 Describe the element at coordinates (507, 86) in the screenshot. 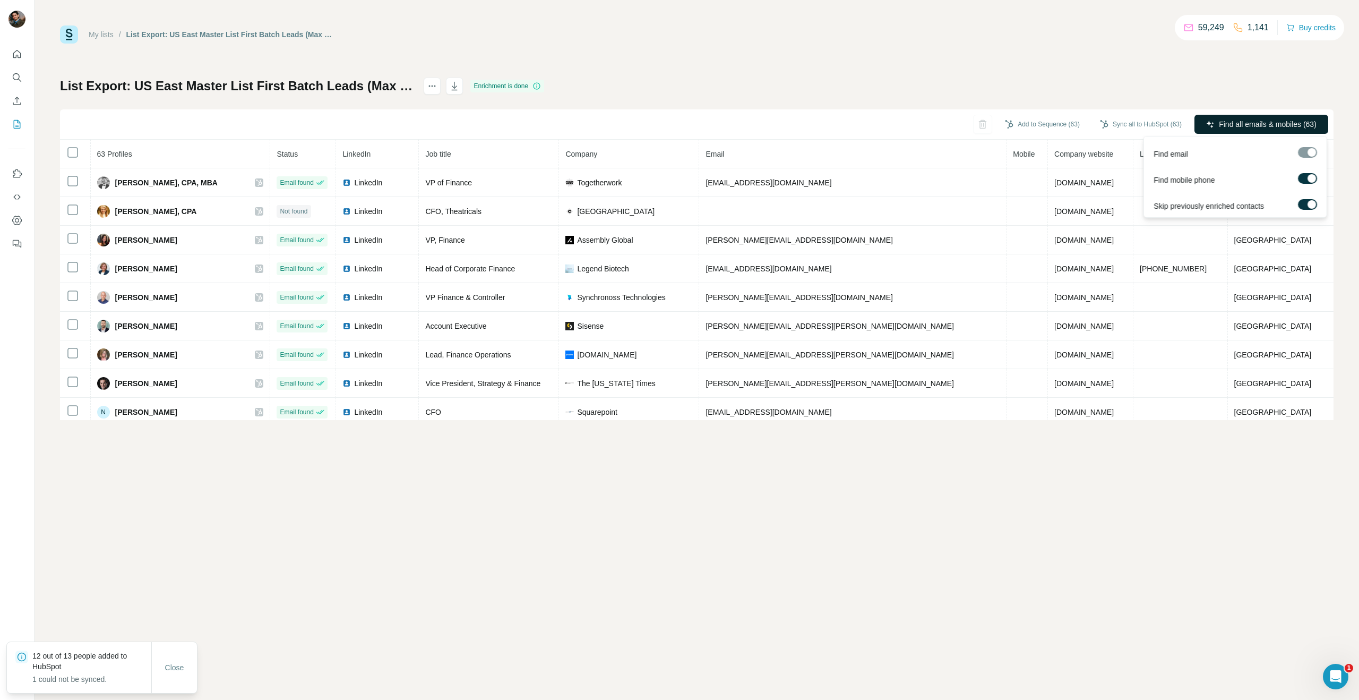

I see `div: Enrichment is done` at that location.